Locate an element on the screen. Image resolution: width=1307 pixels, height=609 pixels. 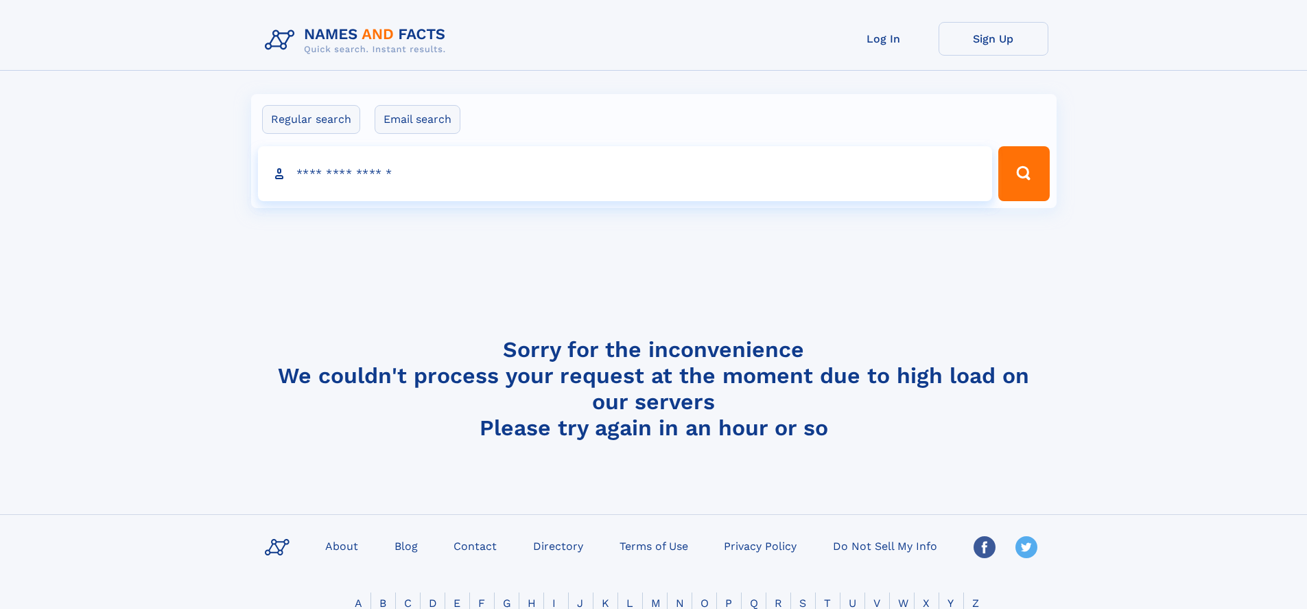
img: Facebook is located at coordinates (985, 547).